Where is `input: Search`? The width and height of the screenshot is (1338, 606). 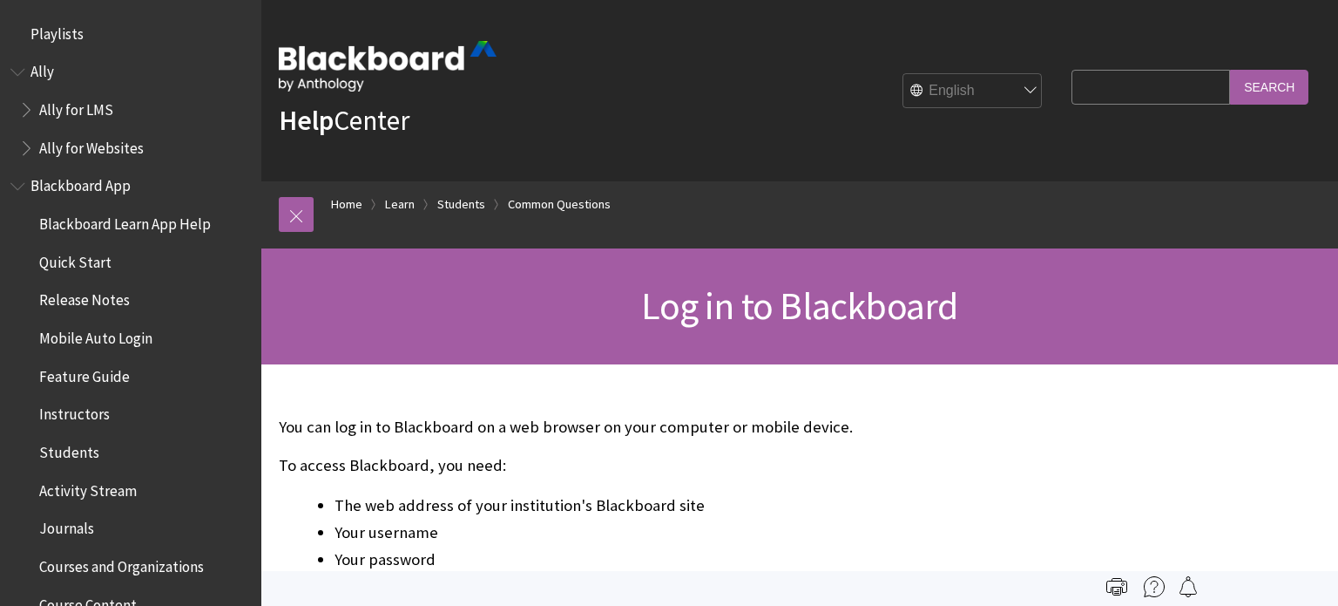 input: Search is located at coordinates (1270, 86).